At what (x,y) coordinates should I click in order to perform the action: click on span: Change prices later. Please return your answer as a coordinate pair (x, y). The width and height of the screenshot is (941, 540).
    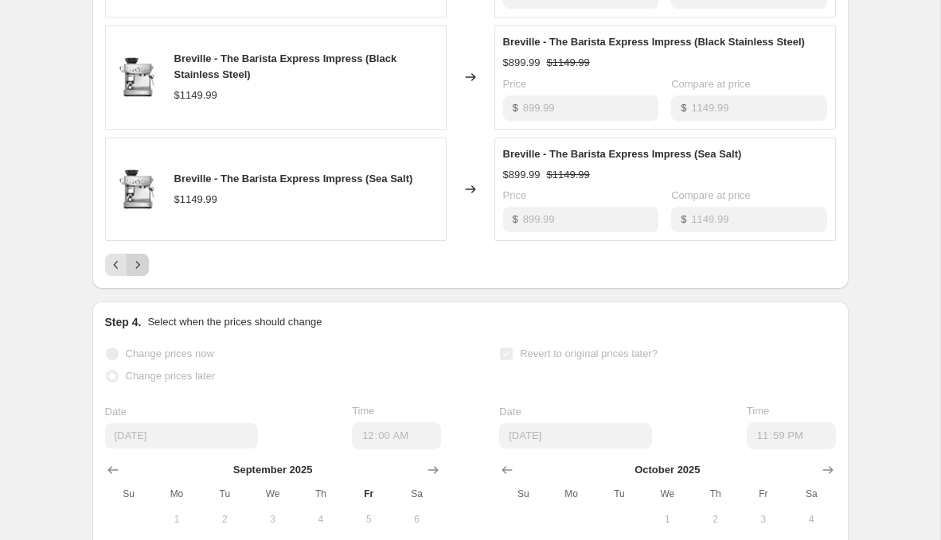
    Looking at the image, I should click on (170, 376).